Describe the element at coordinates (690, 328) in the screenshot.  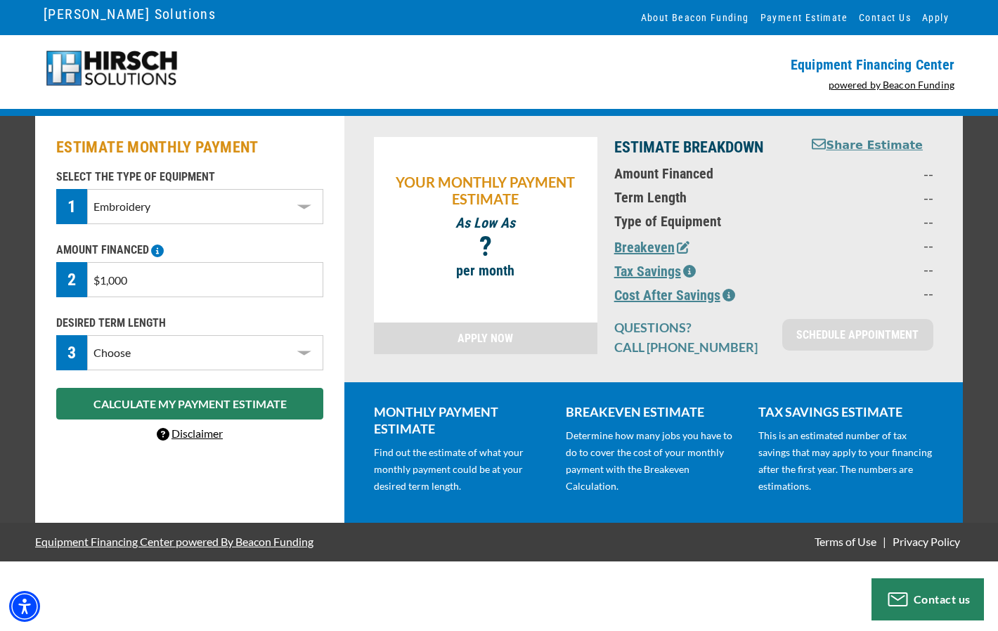
I see `p: QUESTIONS?` at that location.